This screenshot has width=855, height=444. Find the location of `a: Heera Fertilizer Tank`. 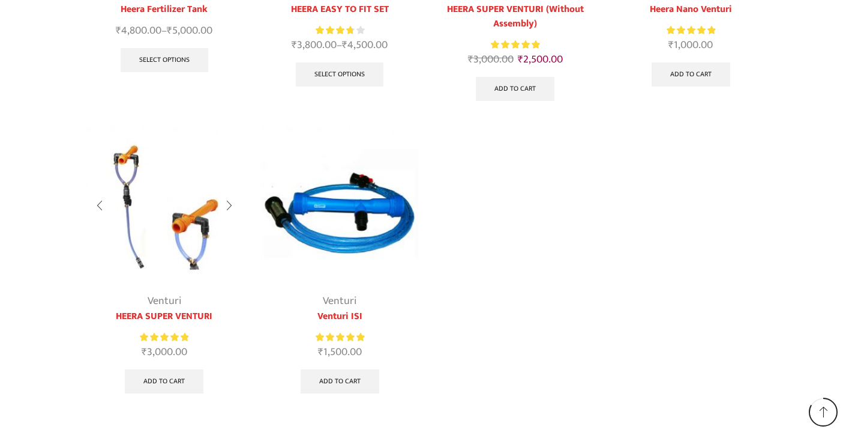

a: Heera Fertilizer Tank is located at coordinates (164, 10).